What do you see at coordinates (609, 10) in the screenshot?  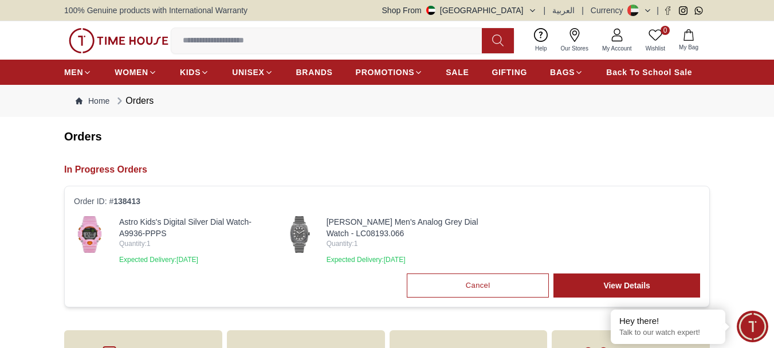 I see `div: Currency` at bounding box center [609, 10].